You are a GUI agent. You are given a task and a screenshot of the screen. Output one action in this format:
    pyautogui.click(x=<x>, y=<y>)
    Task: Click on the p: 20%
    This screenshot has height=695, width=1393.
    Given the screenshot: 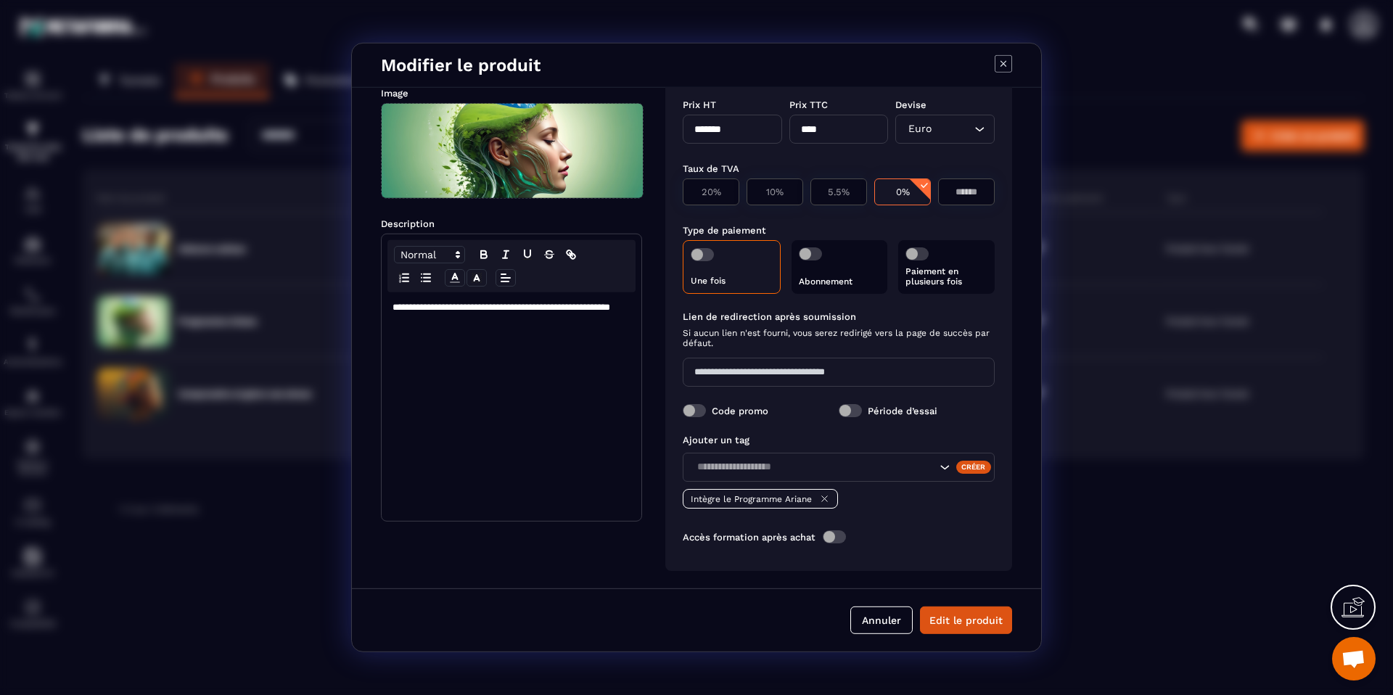 What is the action you would take?
    pyautogui.click(x=711, y=192)
    